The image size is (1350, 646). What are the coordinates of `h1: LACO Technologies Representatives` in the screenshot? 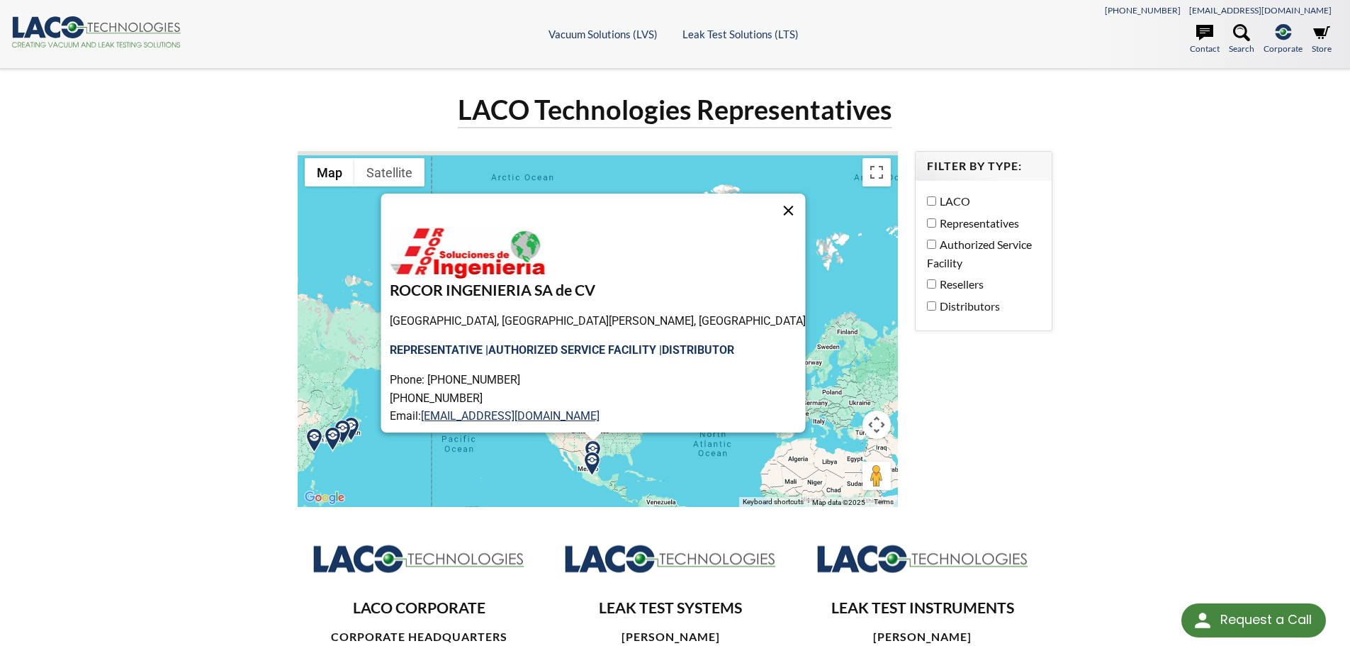 It's located at (675, 110).